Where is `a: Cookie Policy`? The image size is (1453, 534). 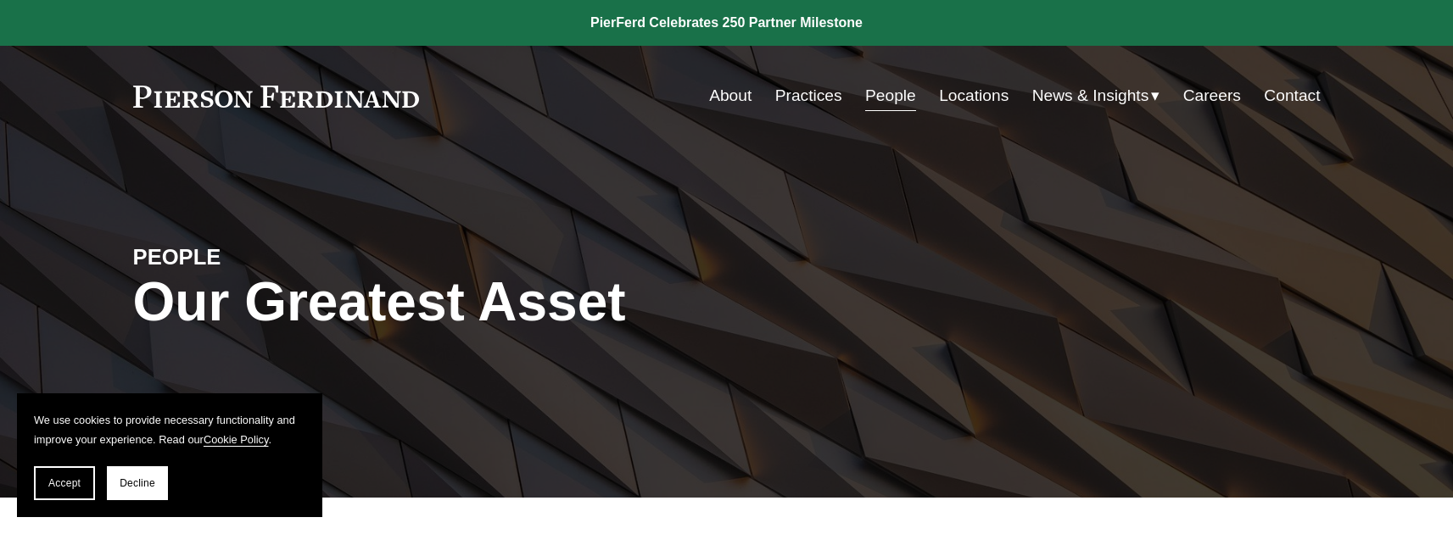
a: Cookie Policy is located at coordinates (236, 439).